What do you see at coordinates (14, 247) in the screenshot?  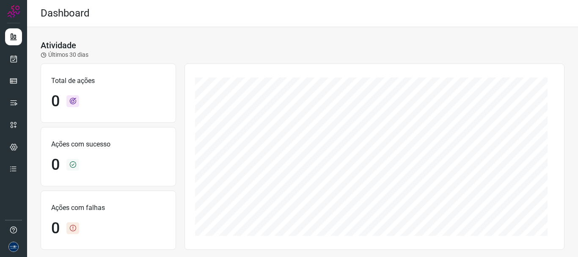 I see `img: d06bdf07e729e349525d8f0de7f5f473.png` at bounding box center [14, 247].